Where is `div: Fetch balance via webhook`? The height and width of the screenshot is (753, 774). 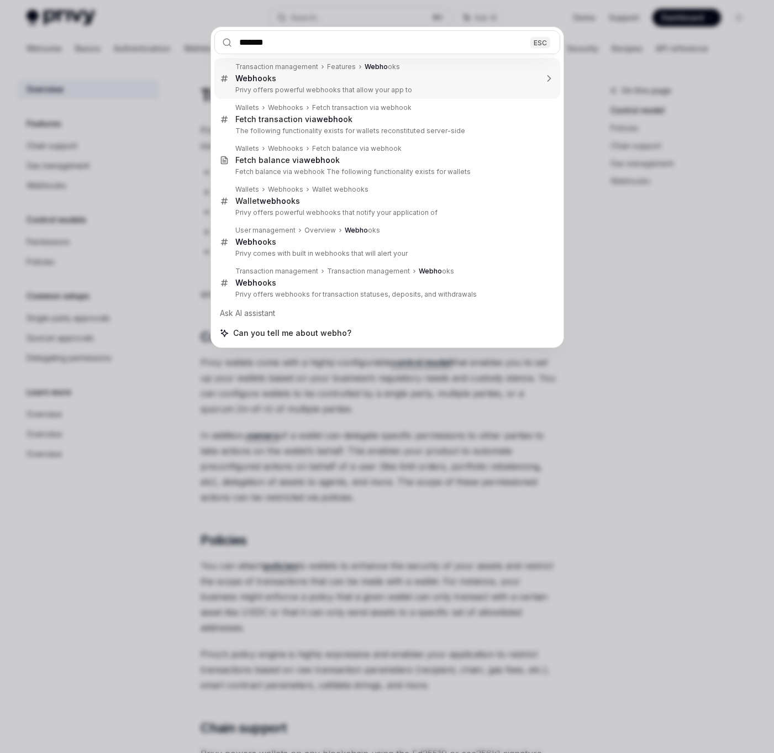 div: Fetch balance via webhook is located at coordinates (357, 149).